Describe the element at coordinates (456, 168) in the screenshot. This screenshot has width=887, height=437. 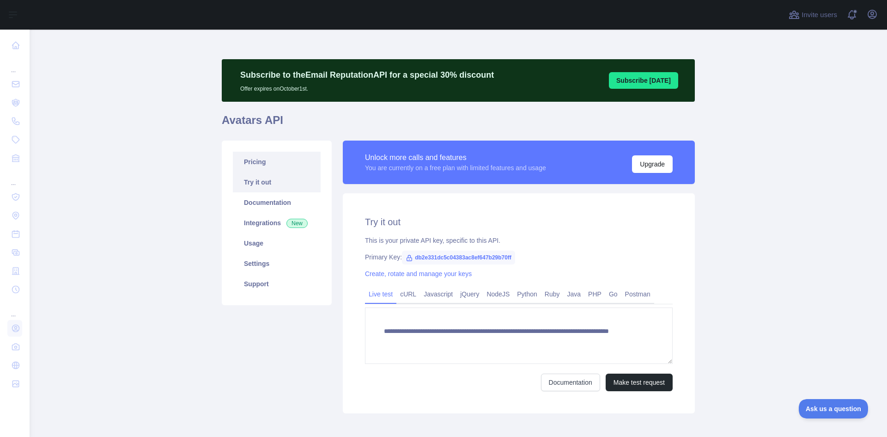
I see `div: You are currently on a free plan with limited features and usage` at that location.